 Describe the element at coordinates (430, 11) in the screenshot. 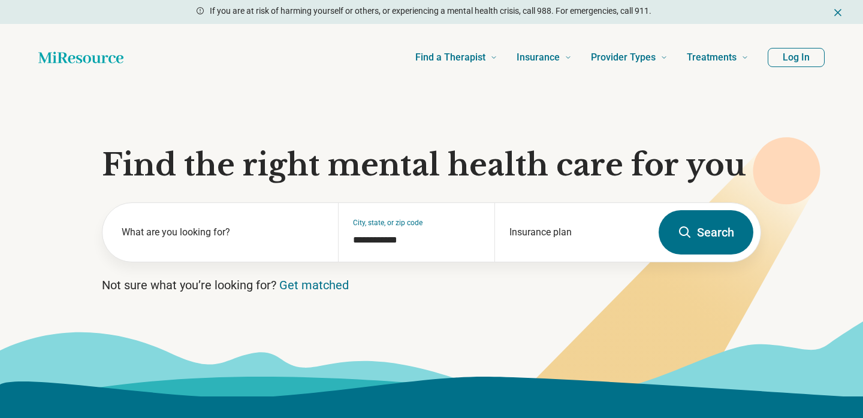

I see `p: If you are at risk of harming yourself or others, or experiencing a mental health crisis, call 98...` at that location.